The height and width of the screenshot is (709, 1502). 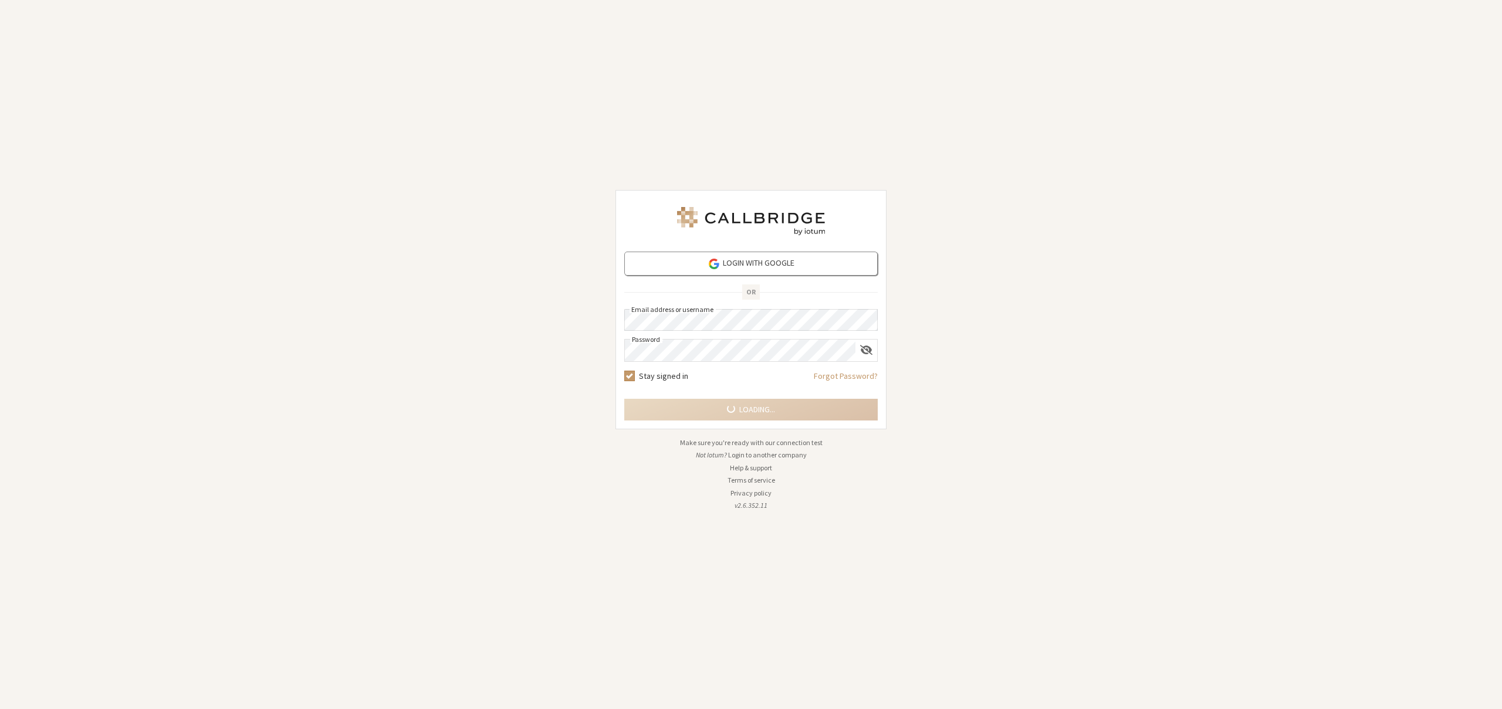 What do you see at coordinates (751, 221) in the screenshot?
I see `img: Iotum` at bounding box center [751, 221].